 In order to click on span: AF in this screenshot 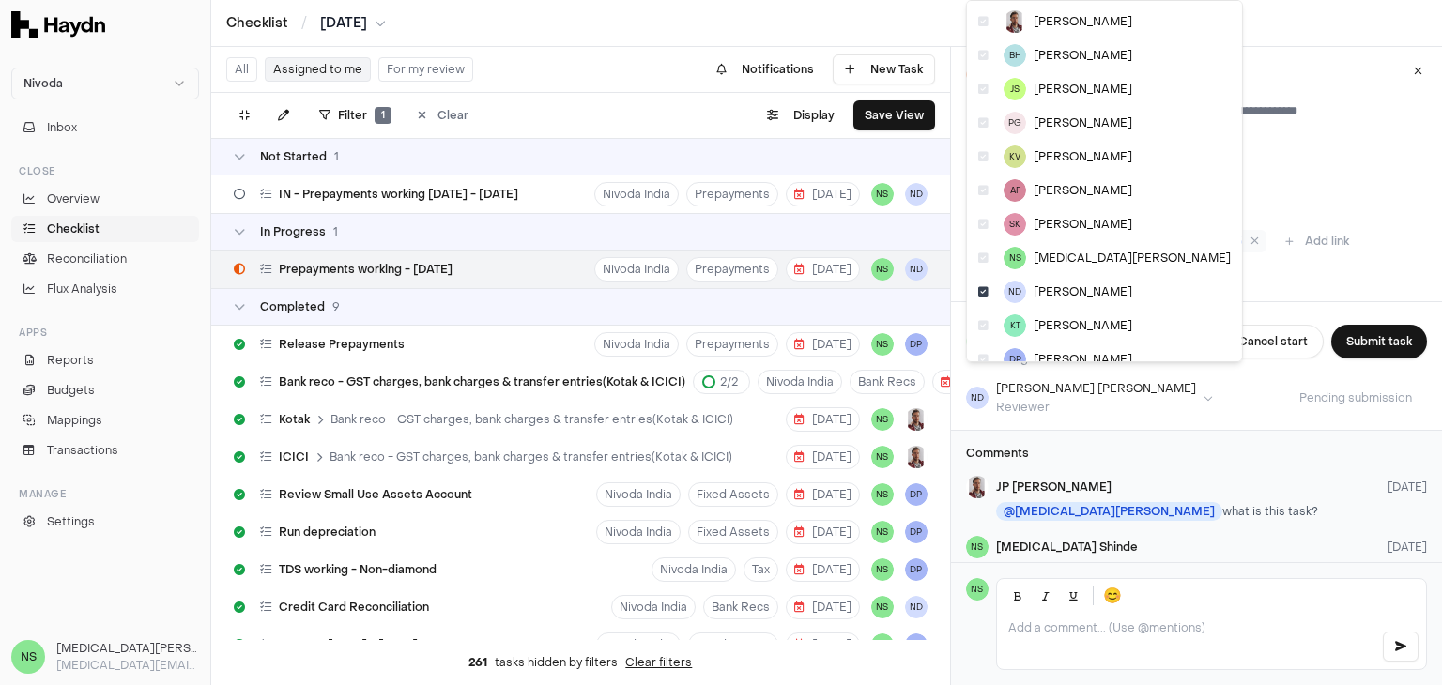, I will do `click(1015, 191)`.